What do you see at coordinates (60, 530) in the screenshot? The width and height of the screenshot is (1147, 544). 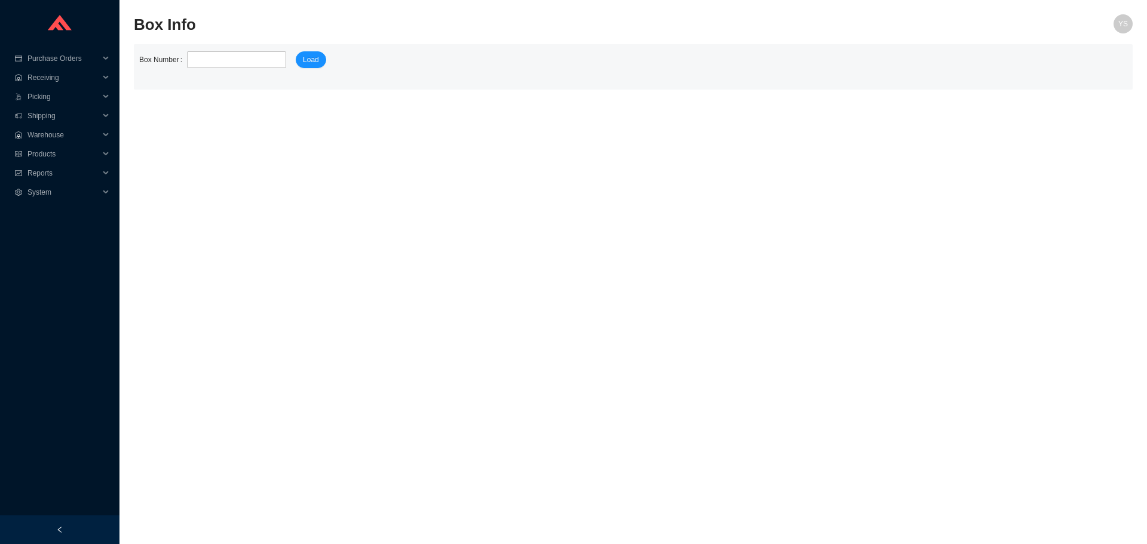 I see `span: left` at bounding box center [60, 530].